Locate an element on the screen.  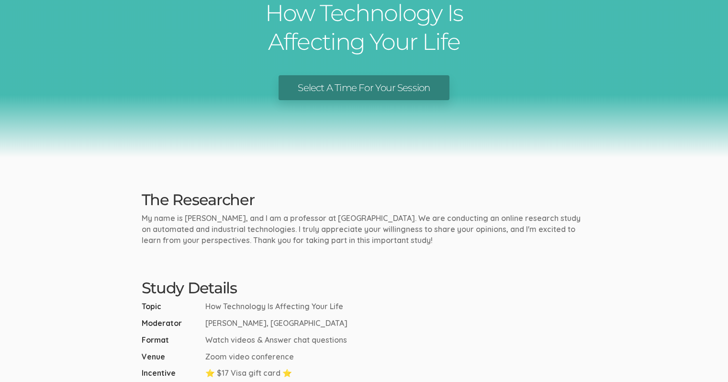
div: Chat Widget is located at coordinates (704, 359).